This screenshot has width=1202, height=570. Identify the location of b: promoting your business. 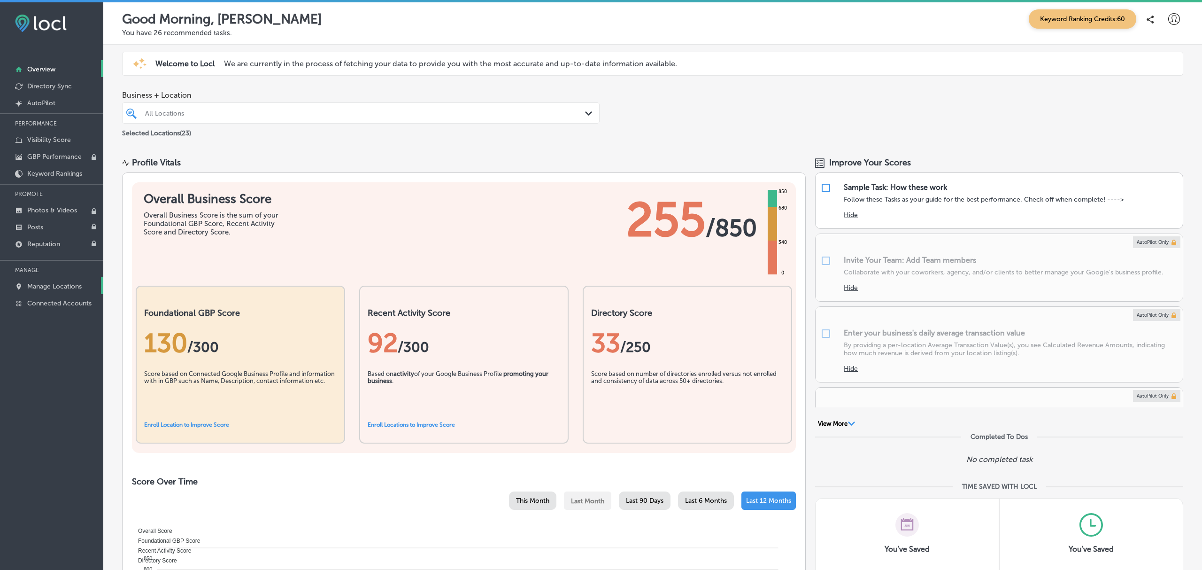
(458, 377).